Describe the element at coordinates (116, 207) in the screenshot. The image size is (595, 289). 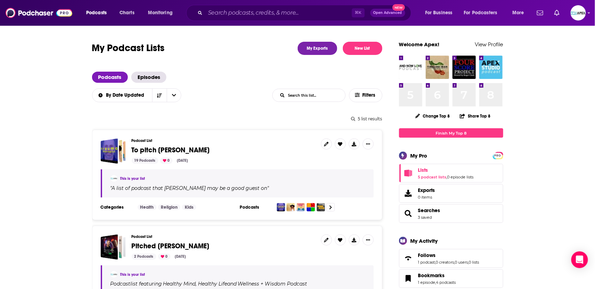
I see `h3: Categories` at that location.